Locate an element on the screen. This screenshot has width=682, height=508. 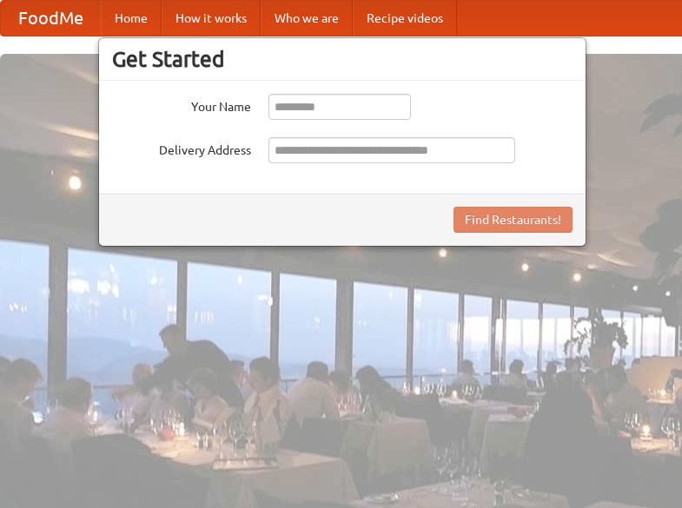
button: Find Restaurants! is located at coordinates (513, 220).